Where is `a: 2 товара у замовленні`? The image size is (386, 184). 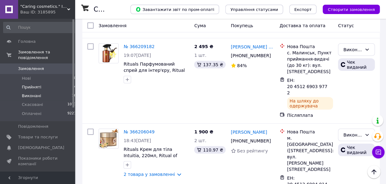
a: 2 товара у замовленні is located at coordinates (149, 174).